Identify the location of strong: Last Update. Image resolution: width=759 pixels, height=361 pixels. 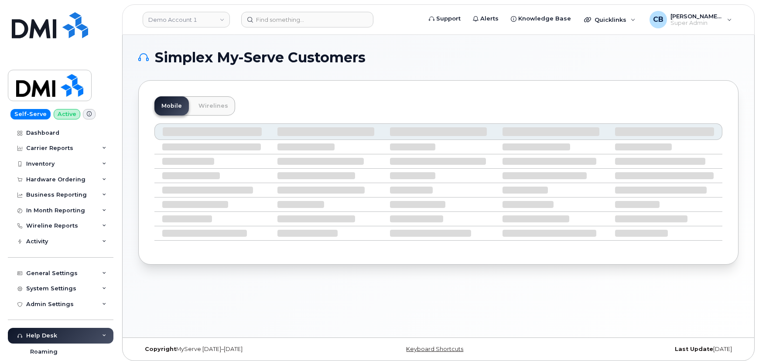
(694, 349).